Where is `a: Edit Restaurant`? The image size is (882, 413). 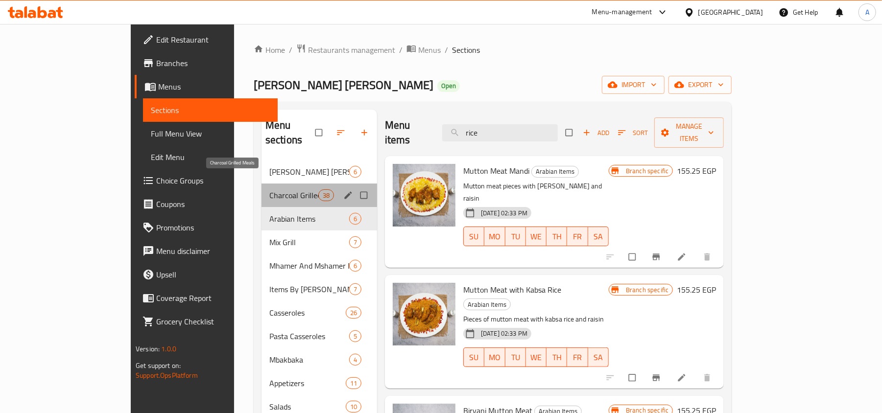 a: Edit Restaurant is located at coordinates (206, 40).